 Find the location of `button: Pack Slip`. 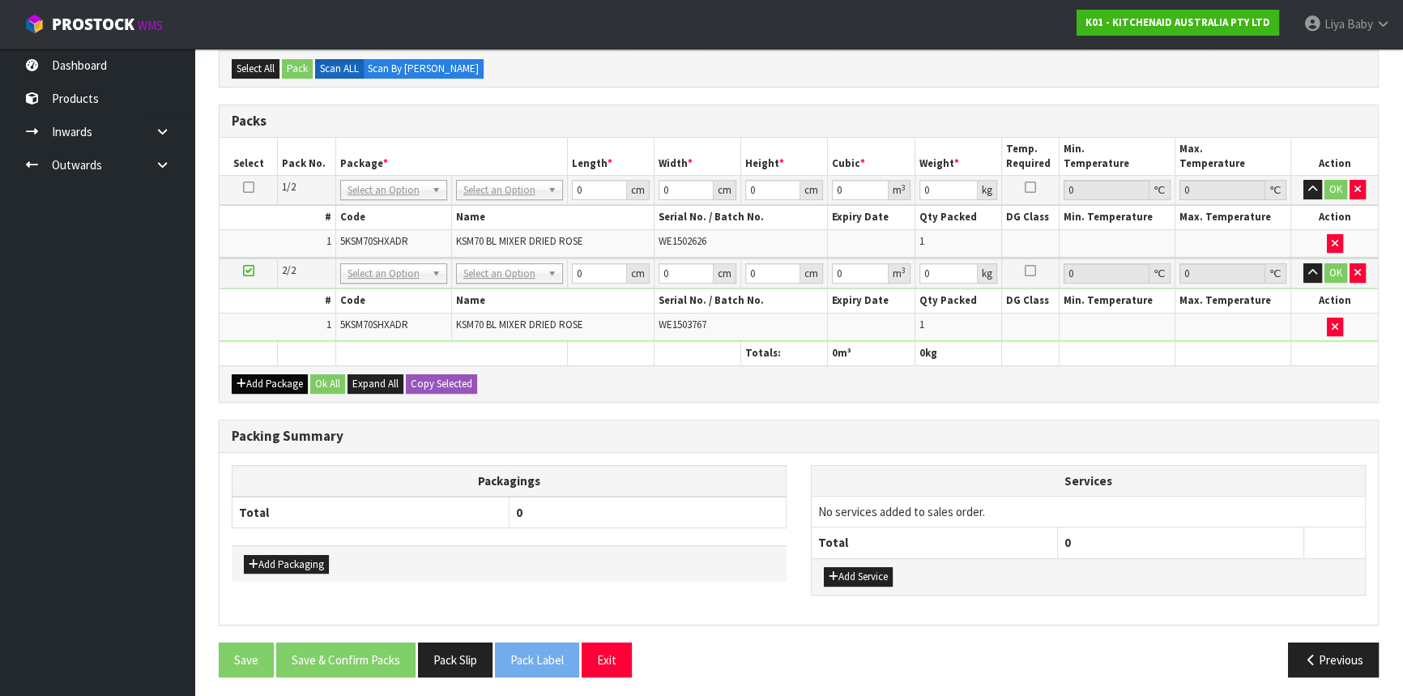

button: Pack Slip is located at coordinates (455, 659).